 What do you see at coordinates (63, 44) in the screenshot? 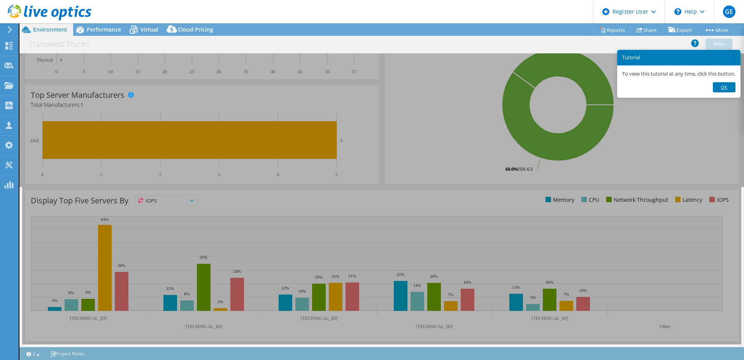
I see `h1: Transwest Trucks` at bounding box center [63, 44].